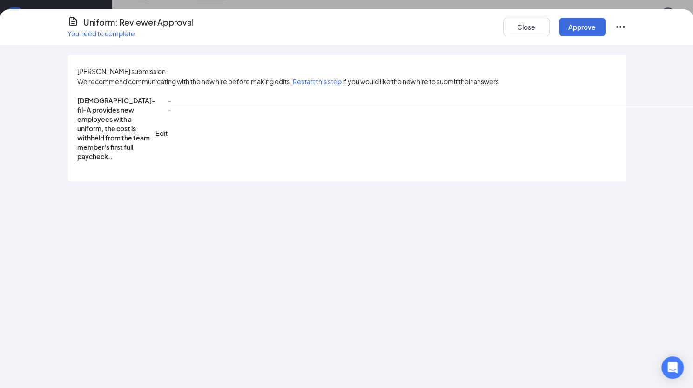 The height and width of the screenshot is (388, 693). Describe the element at coordinates (317, 81) in the screenshot. I see `button: Restart this step` at that location.